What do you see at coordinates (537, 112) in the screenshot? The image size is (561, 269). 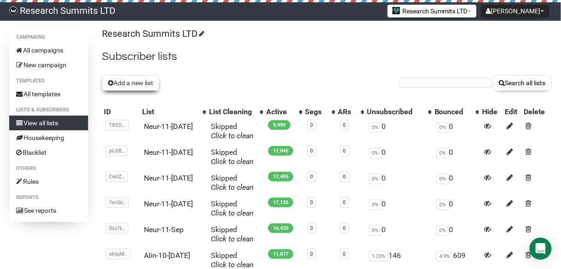 I see `th: Delete: No sort applied, sorting is disabled` at bounding box center [537, 112].